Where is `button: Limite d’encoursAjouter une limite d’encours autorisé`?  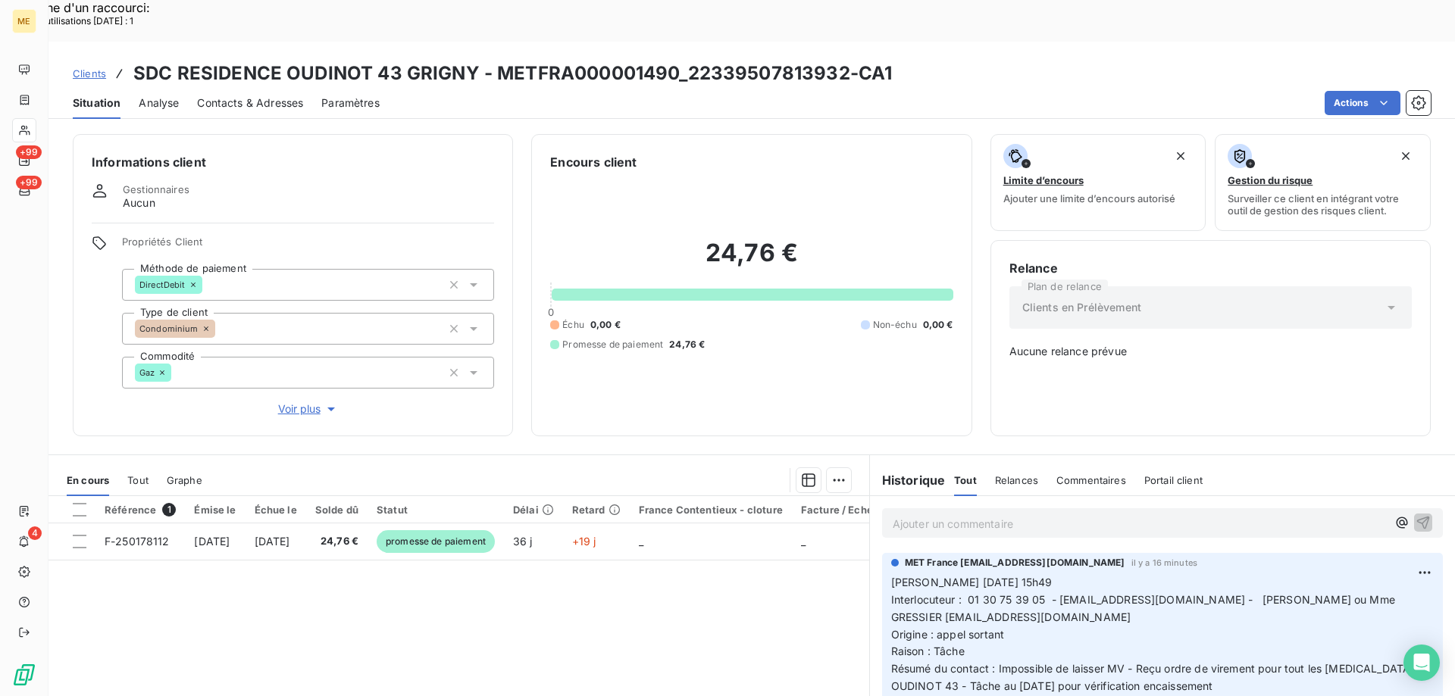
button: Limite d’encoursAjouter une limite d’encours autorisé is located at coordinates (1098, 183).